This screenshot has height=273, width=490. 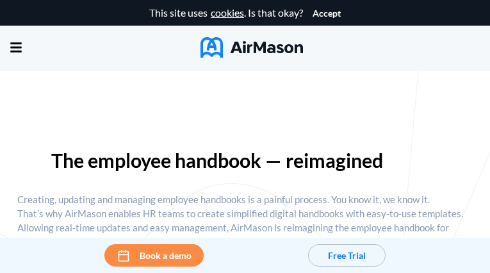 I want to click on a: cookies, so click(x=227, y=13).